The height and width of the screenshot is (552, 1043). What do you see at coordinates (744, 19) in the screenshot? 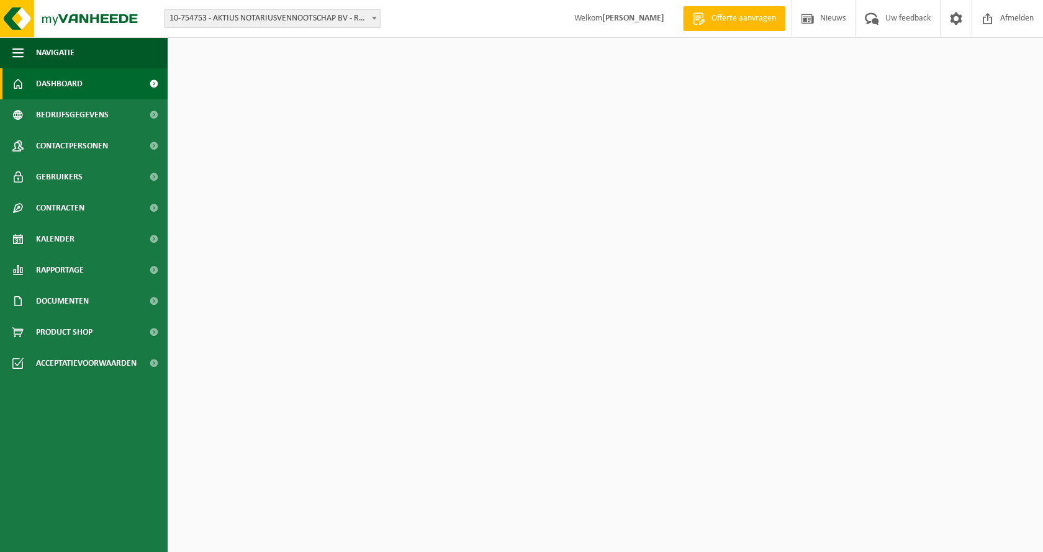
I see `span: Offerte aanvragen` at bounding box center [744, 19].